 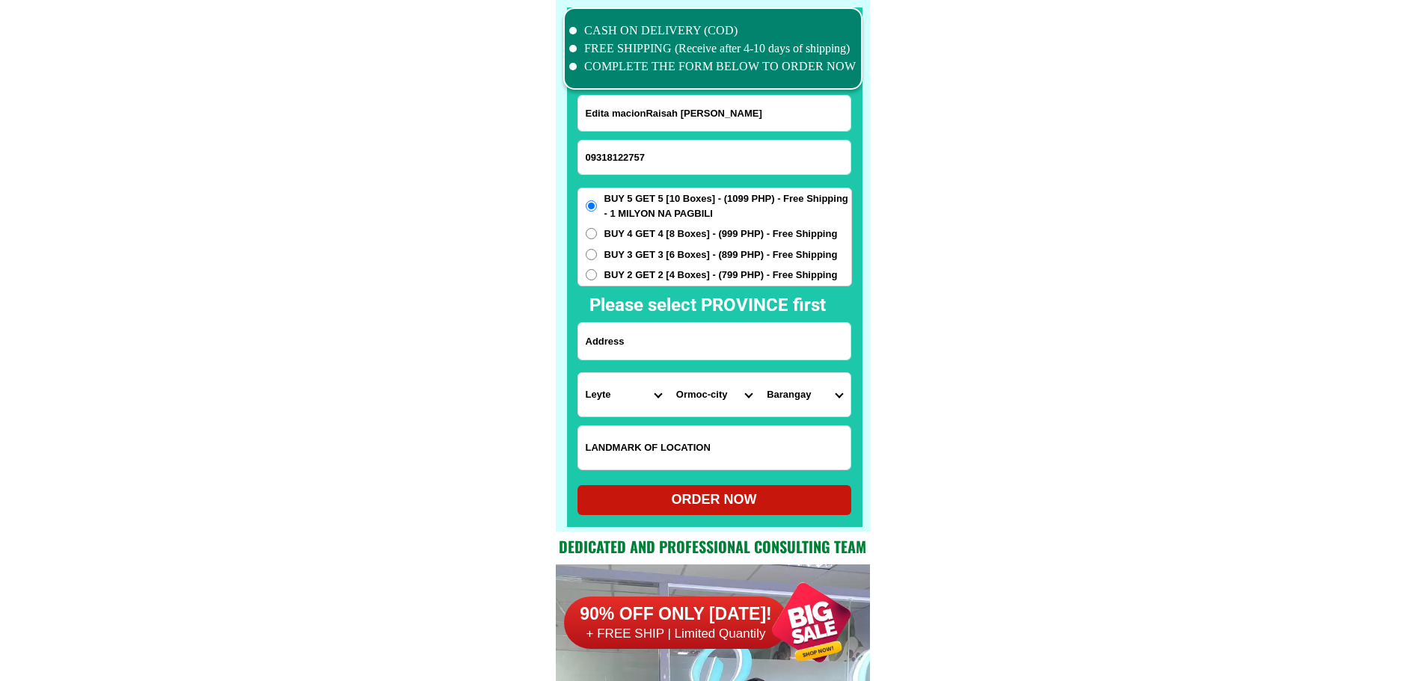 I want to click on input: BUY 2 GET 2 [4 Boxes] - (799 PHP) - Free Shipping, so click(x=591, y=275).